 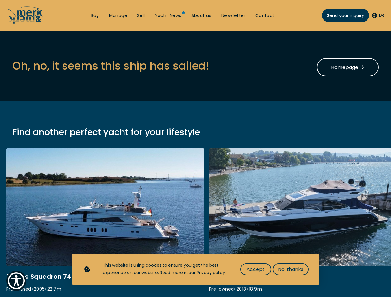 What do you see at coordinates (255, 269) in the screenshot?
I see `span: Accept` at bounding box center [255, 269].